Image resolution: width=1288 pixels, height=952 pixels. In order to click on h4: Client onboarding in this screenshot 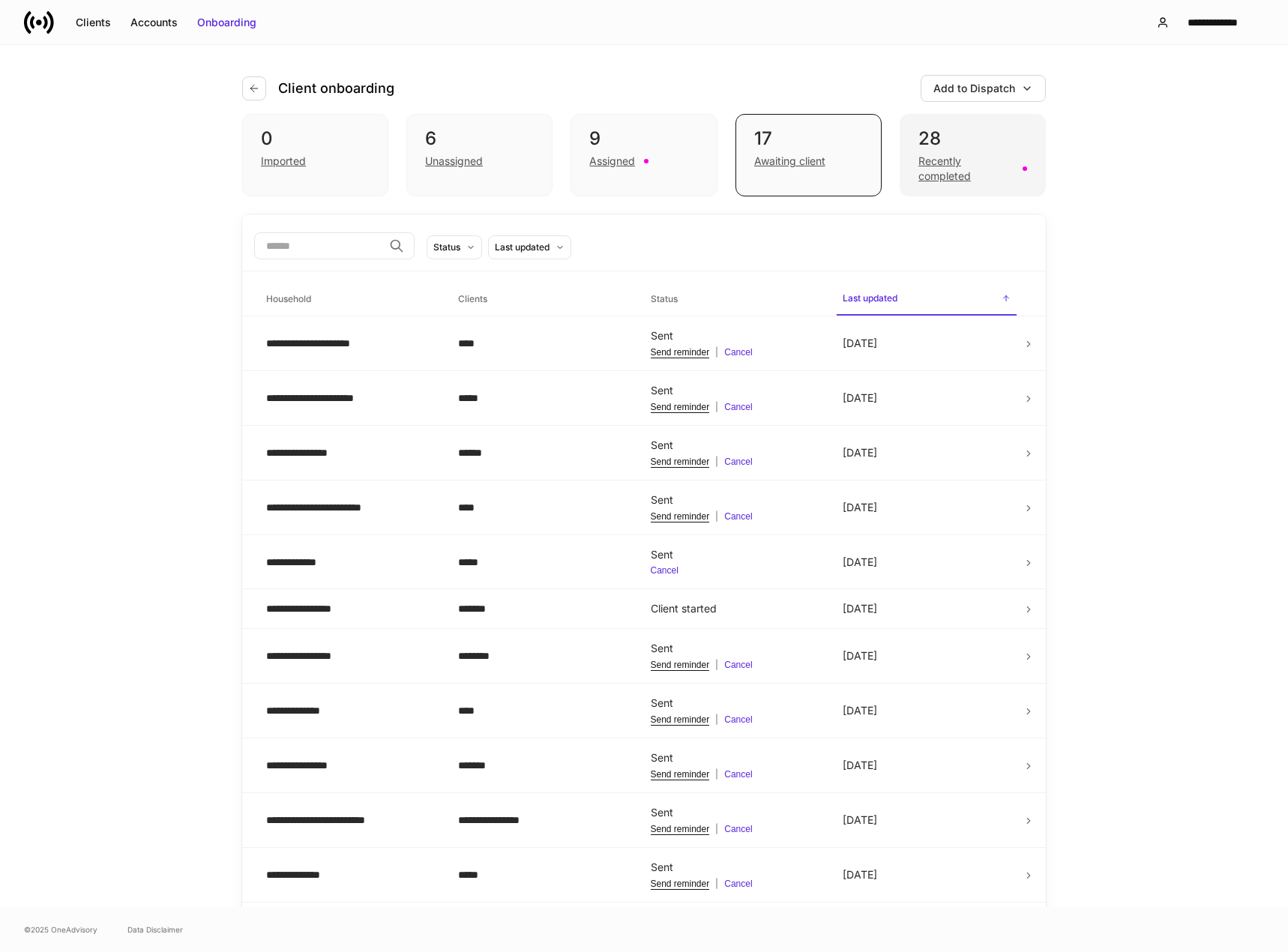, I will do `click(336, 89)`.